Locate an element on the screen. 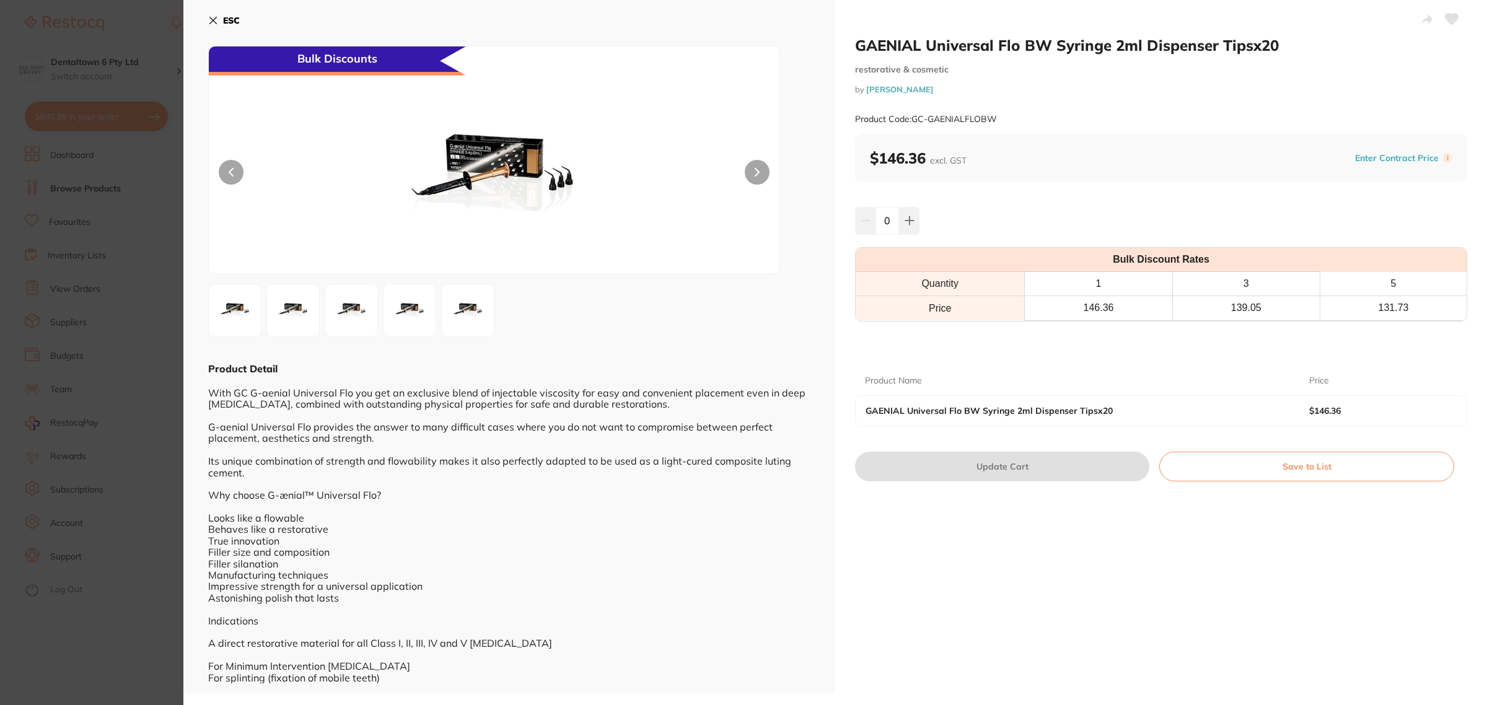 This screenshot has width=1487, height=705. th: 131.73 is located at coordinates (1392, 308).